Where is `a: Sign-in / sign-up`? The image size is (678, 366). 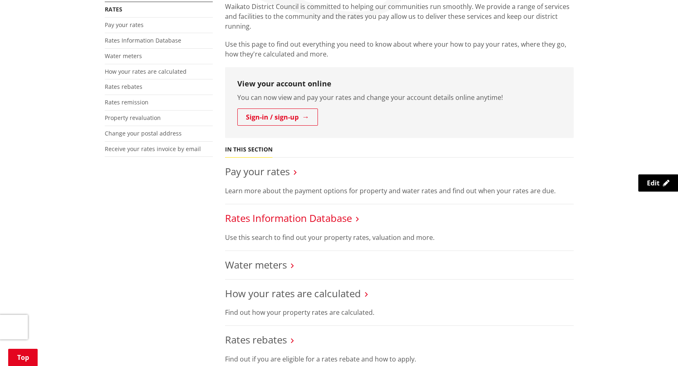 a: Sign-in / sign-up is located at coordinates (278, 117).